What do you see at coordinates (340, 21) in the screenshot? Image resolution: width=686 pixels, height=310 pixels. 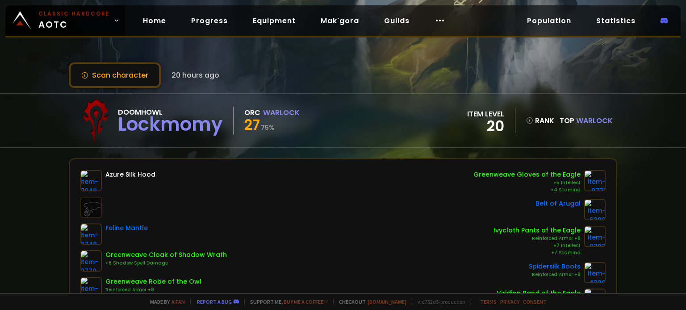 I see `a: Mak'gora` at bounding box center [340, 21].